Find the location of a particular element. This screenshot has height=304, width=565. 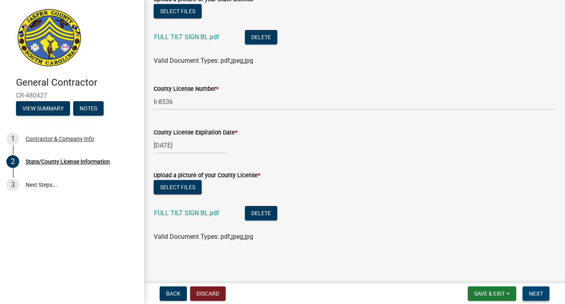

button: Save & Exit is located at coordinates (492, 294).